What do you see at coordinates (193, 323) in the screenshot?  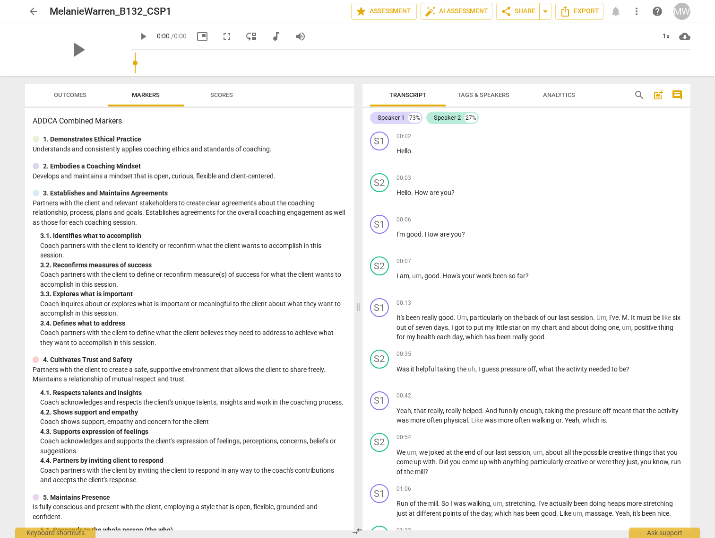 I see `div: 3. 4. Defines what to address` at bounding box center [193, 323].